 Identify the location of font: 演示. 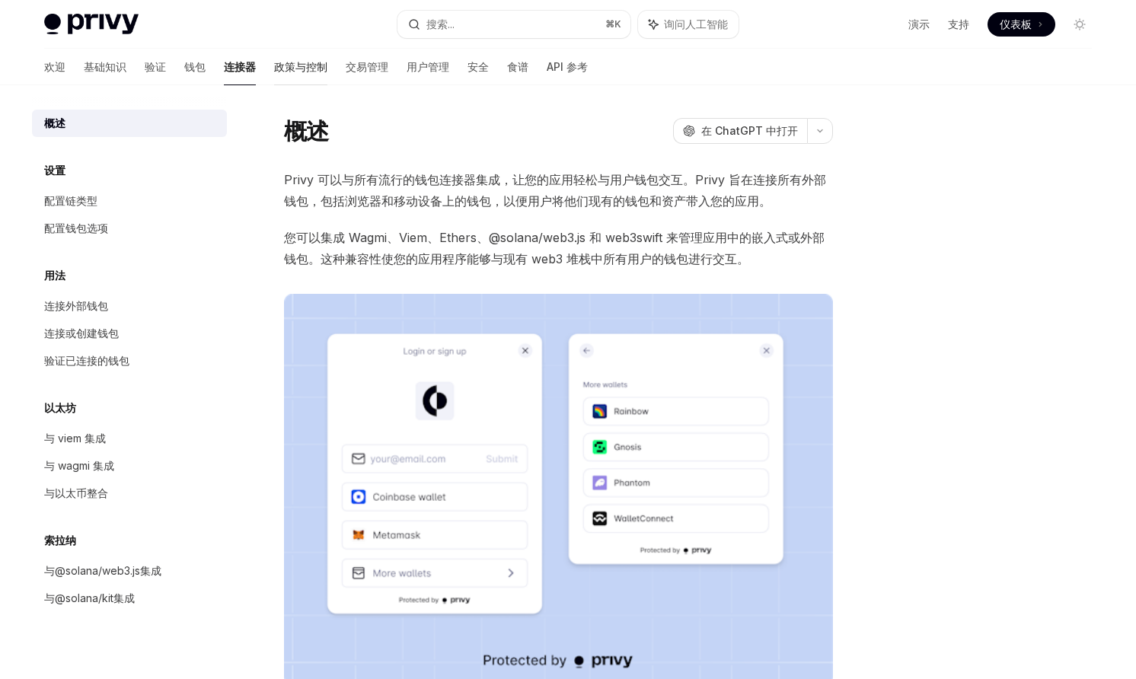
(919, 24).